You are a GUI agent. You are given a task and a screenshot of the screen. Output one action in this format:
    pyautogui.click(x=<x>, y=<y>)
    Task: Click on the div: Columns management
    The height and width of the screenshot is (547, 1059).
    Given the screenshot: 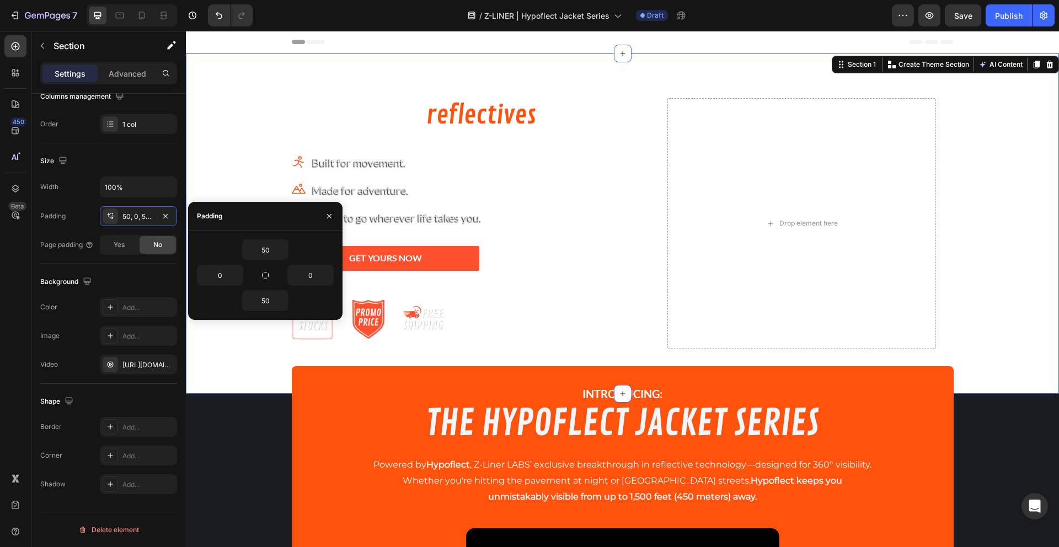 What is the action you would take?
    pyautogui.click(x=83, y=97)
    